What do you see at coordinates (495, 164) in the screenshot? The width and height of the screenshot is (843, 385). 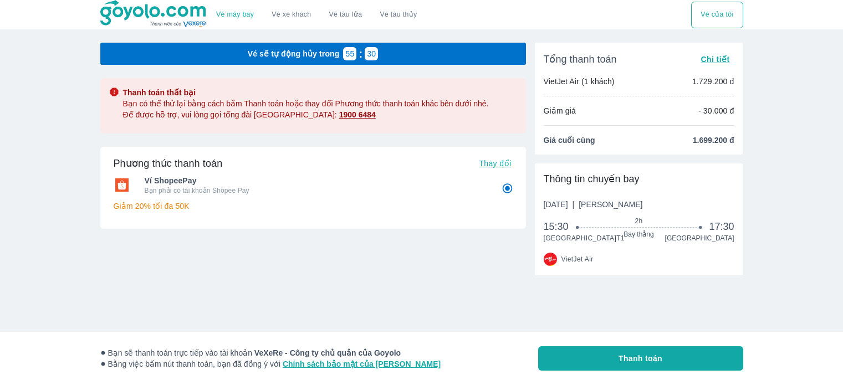 I see `span: Thay đổi` at bounding box center [495, 164].